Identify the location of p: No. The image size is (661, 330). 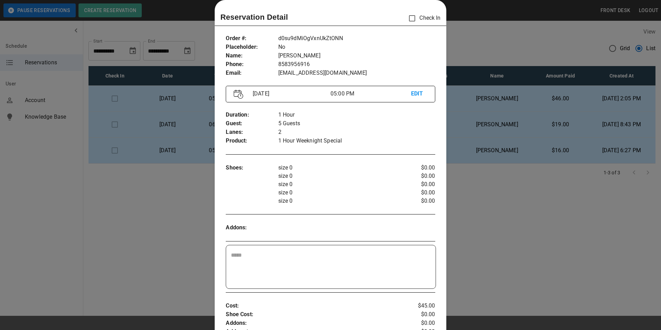
(357, 47).